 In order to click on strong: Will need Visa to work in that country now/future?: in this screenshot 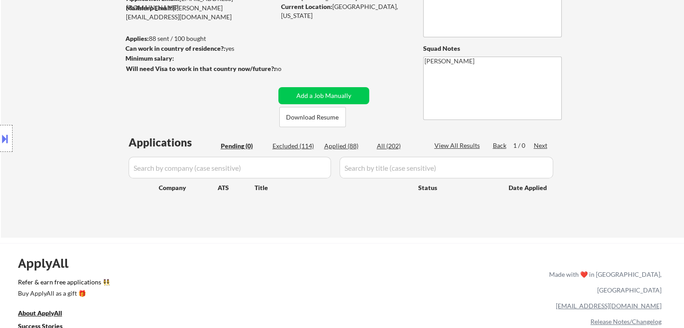, I will do `click(200, 68)`.